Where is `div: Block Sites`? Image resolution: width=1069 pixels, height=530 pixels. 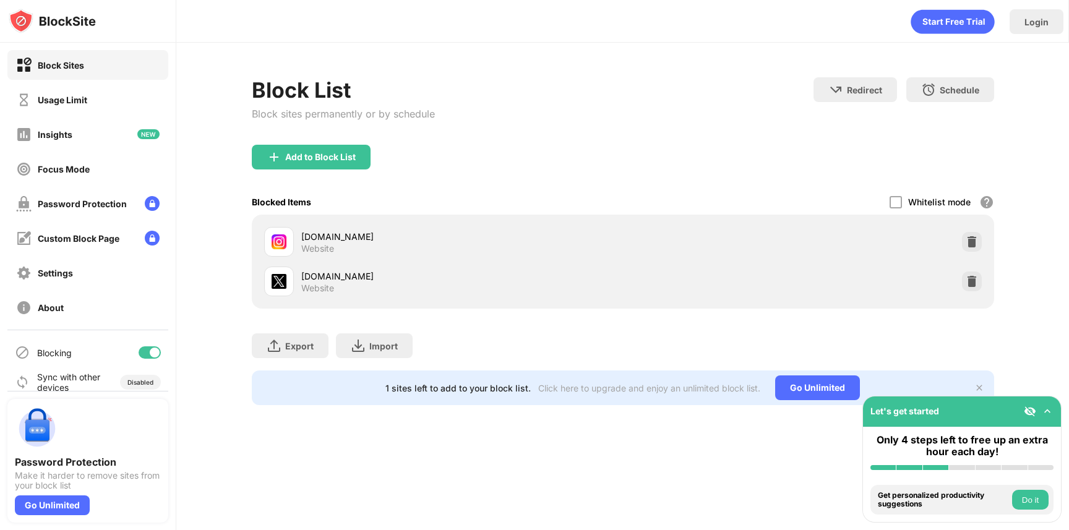 div: Block Sites is located at coordinates (61, 65).